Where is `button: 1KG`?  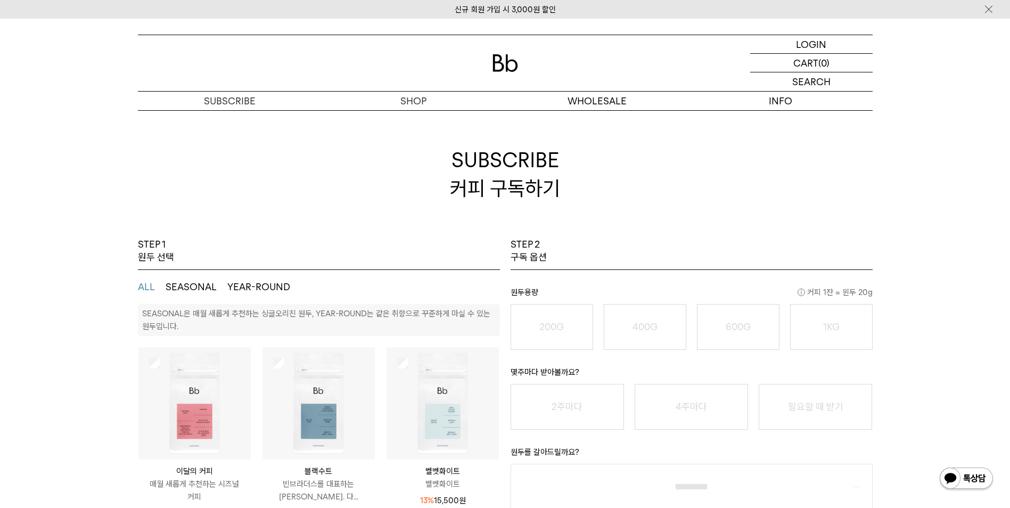 button: 1KG is located at coordinates (832, 327).